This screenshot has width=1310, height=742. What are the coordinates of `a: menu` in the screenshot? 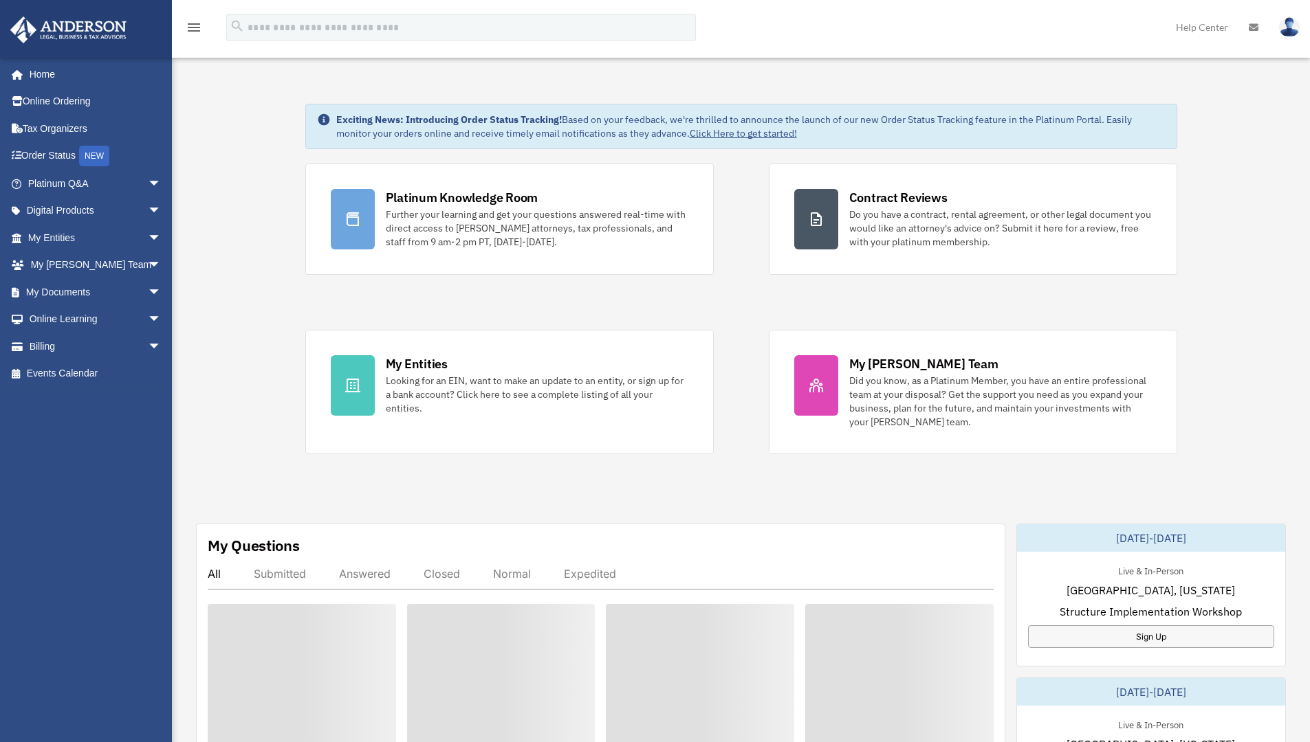 It's located at (194, 30).